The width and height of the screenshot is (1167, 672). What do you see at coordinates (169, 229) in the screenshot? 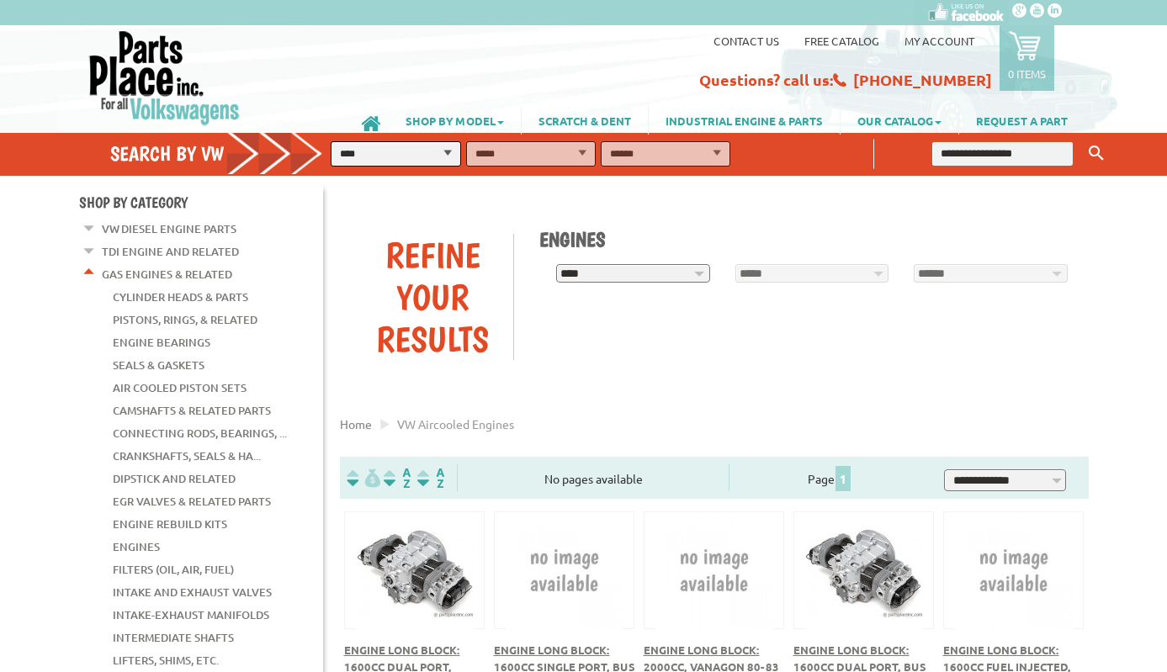
I see `a: VW Diesel Engine Parts` at bounding box center [169, 229].